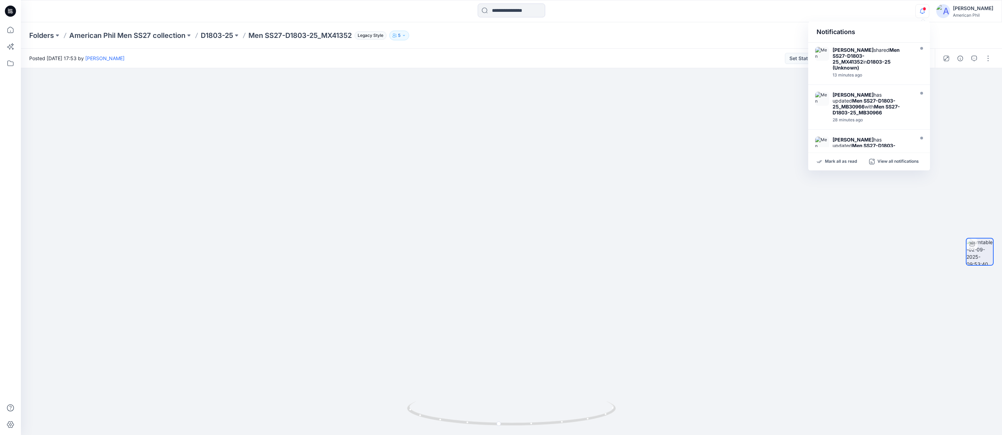 The height and width of the screenshot is (435, 1002). Describe the element at coordinates (873, 120) in the screenshot. I see `div: Tuesday, September 02, 2025 17:53` at that location.